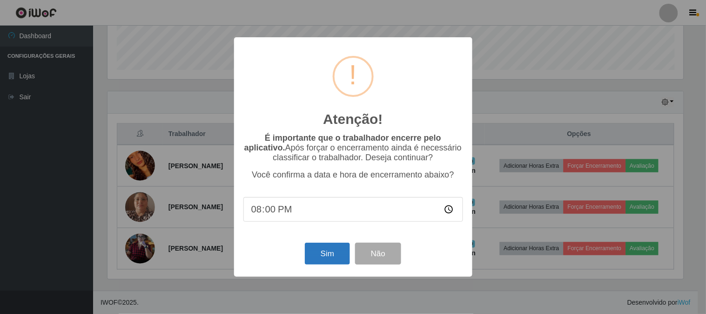  What do you see at coordinates (378, 253) in the screenshot?
I see `button: Não` at bounding box center [378, 253].